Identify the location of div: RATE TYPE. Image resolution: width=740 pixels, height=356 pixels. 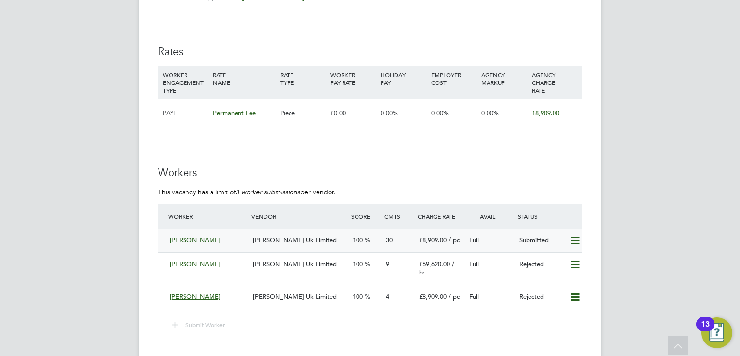
(303, 79).